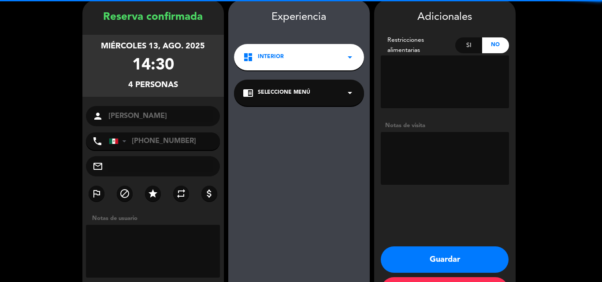 This screenshot has width=602, height=282. Describe the element at coordinates (271, 57) in the screenshot. I see `span: Interior` at that location.